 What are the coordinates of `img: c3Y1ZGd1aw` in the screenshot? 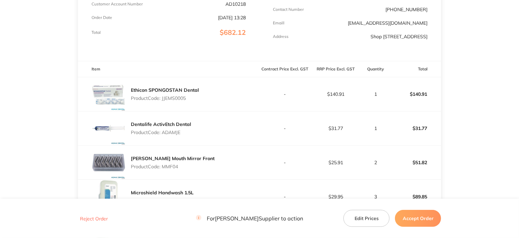 It's located at (108, 128).